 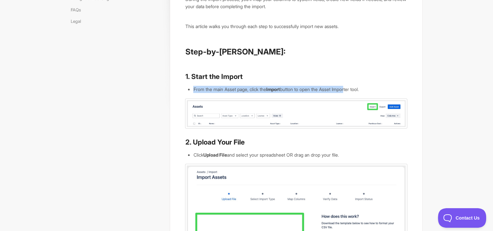 What do you see at coordinates (78, 21) in the screenshot?
I see `a: Legal` at bounding box center [78, 21].